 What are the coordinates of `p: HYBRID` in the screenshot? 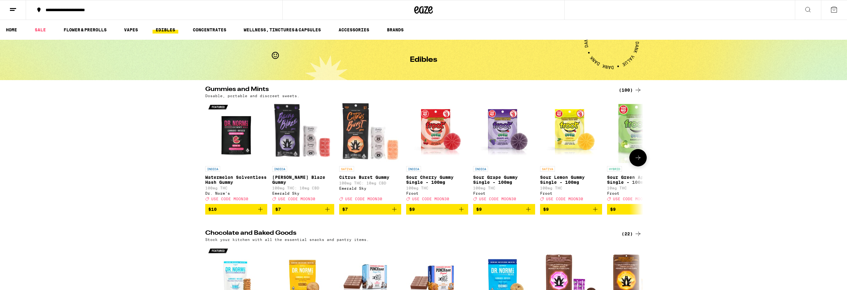 It's located at (615, 169).